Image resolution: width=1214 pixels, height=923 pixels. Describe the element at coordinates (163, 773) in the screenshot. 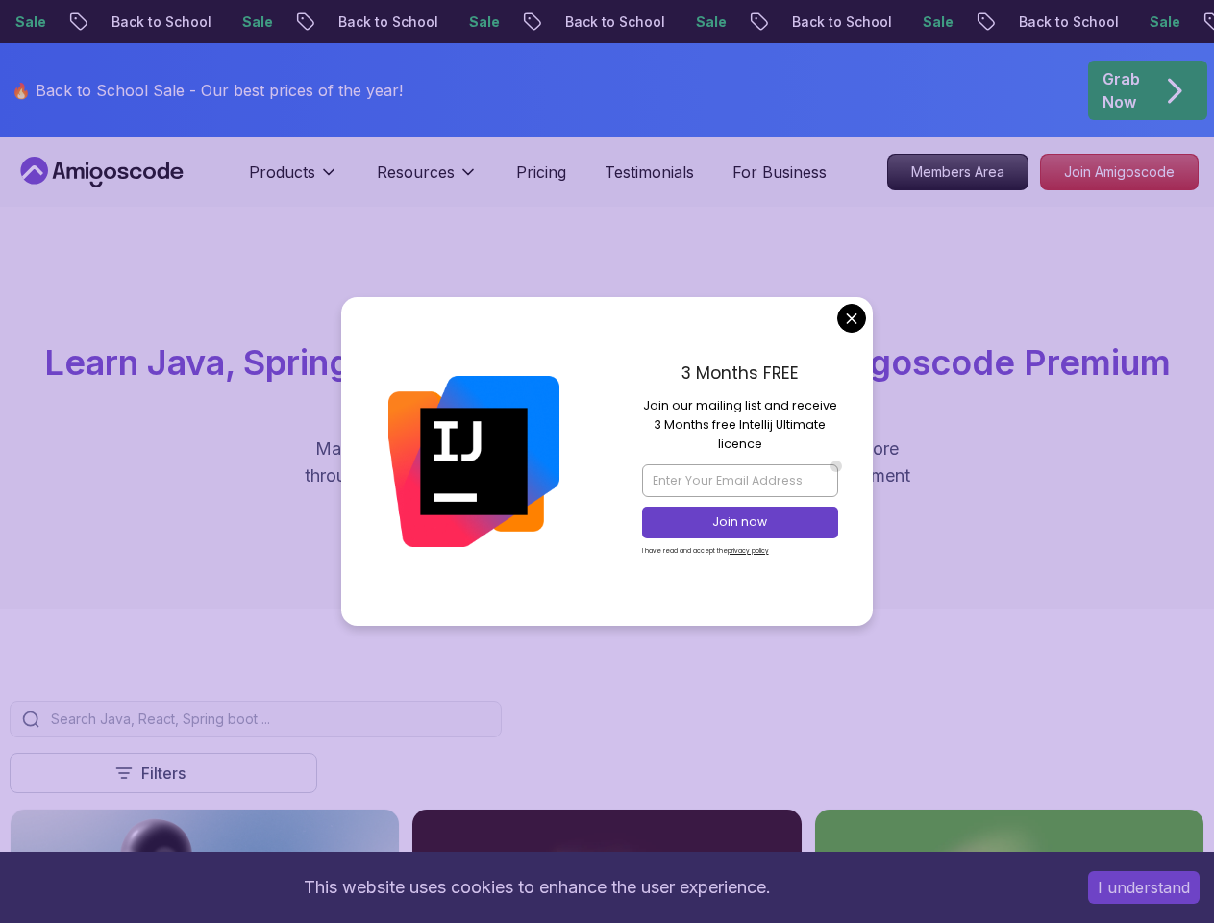

I see `button: Filters` at that location.